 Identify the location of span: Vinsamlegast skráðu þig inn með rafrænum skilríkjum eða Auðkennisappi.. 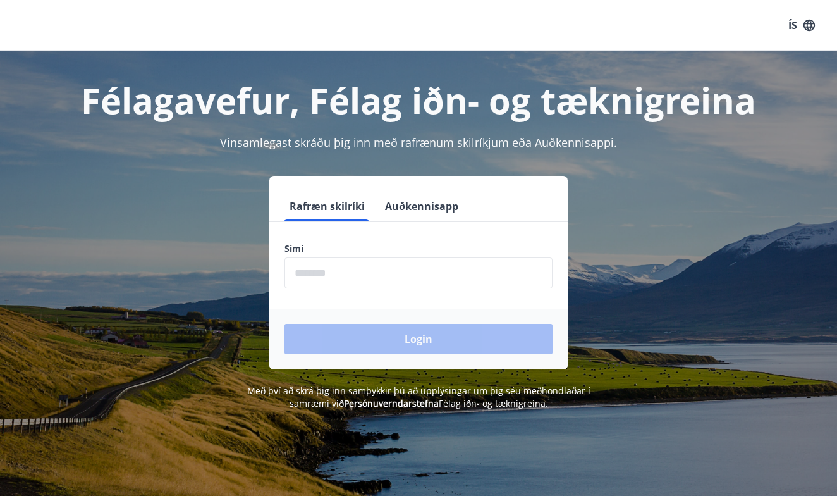
(419, 142).